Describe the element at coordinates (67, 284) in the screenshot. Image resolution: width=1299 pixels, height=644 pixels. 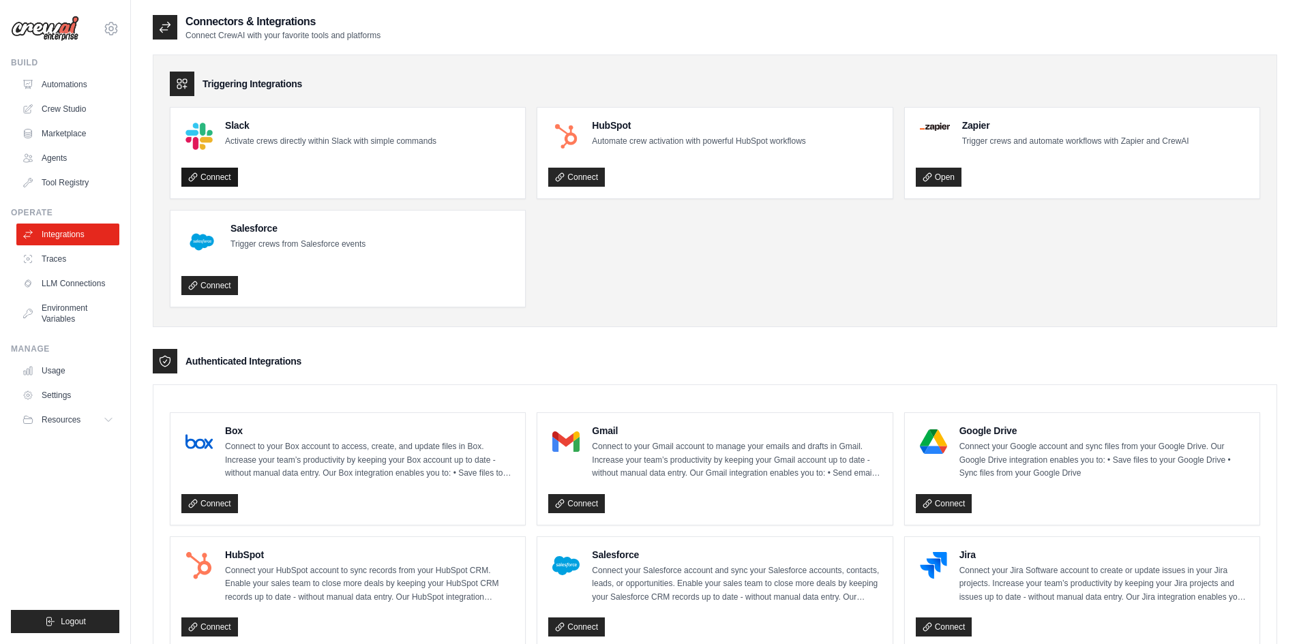
I see `a: LLM Connections` at that location.